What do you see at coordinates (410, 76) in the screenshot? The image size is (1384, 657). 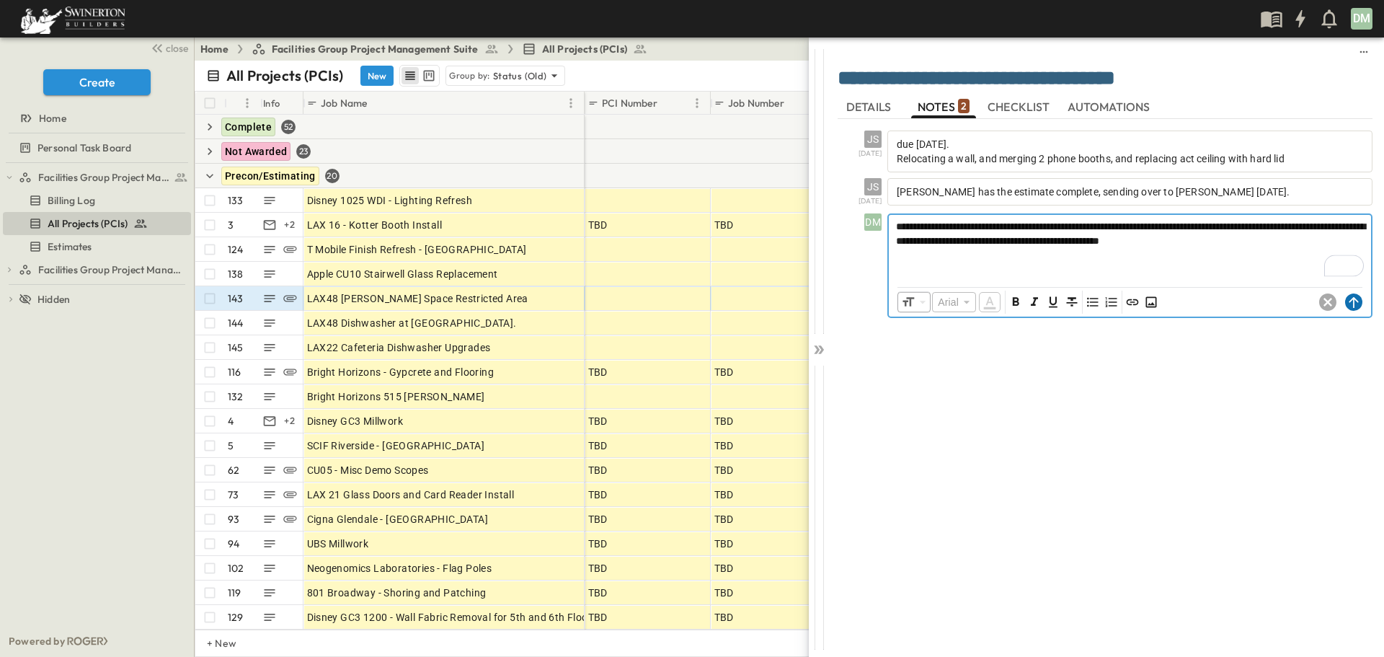 I see `button: row view` at bounding box center [410, 76].